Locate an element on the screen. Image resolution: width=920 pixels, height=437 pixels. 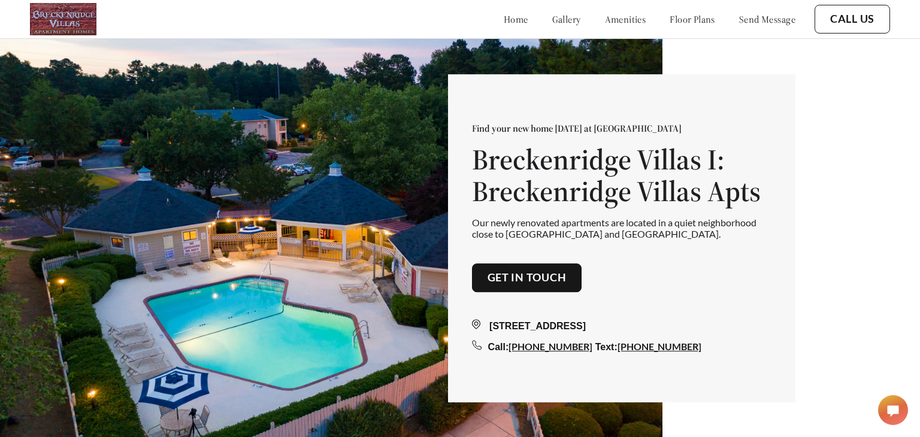
a: send message is located at coordinates (768, 19).